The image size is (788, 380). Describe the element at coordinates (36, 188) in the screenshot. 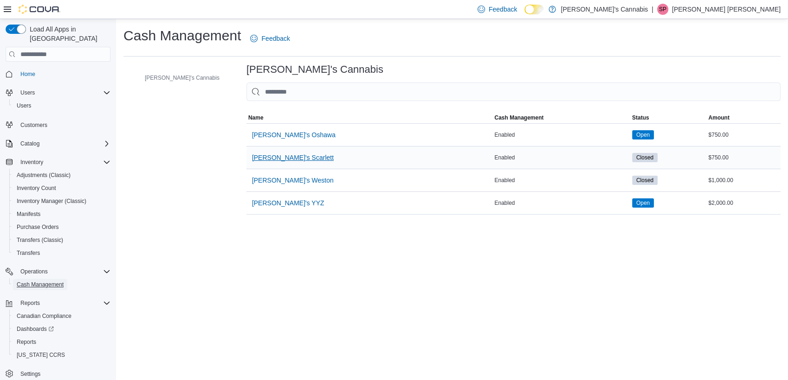

I see `a: Inventory Count` at that location.